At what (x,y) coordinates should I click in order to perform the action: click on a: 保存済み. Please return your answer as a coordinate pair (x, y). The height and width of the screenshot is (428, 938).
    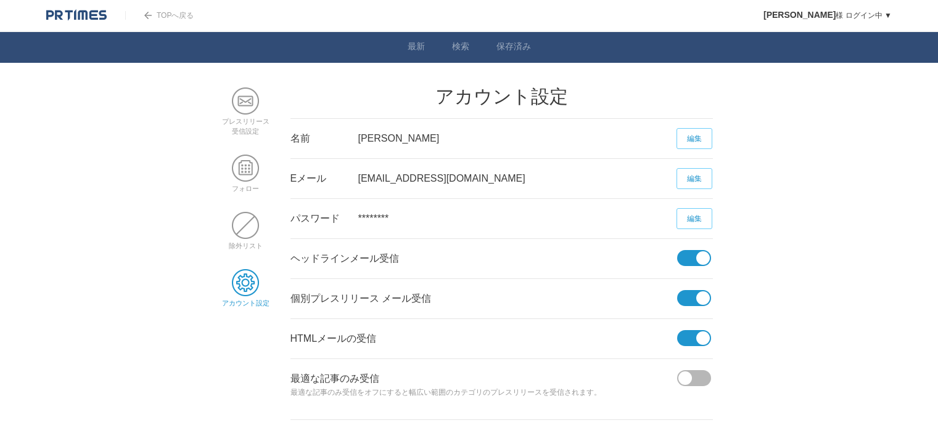
    Looking at the image, I should click on (513, 47).